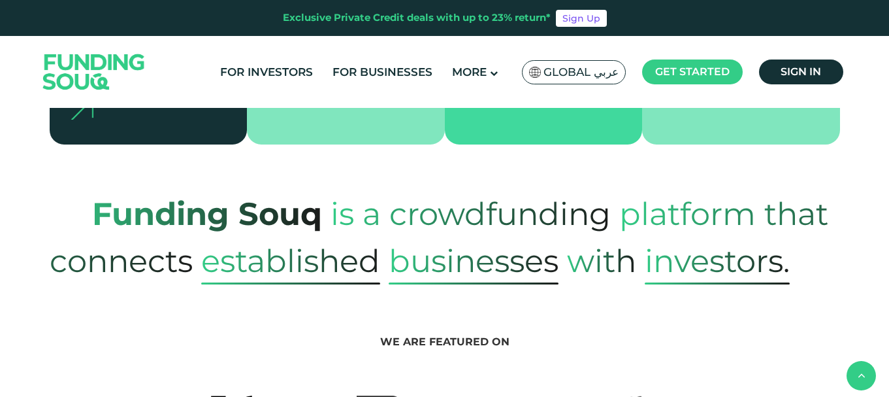  Describe the element at coordinates (602, 261) in the screenshot. I see `span: with` at that location.